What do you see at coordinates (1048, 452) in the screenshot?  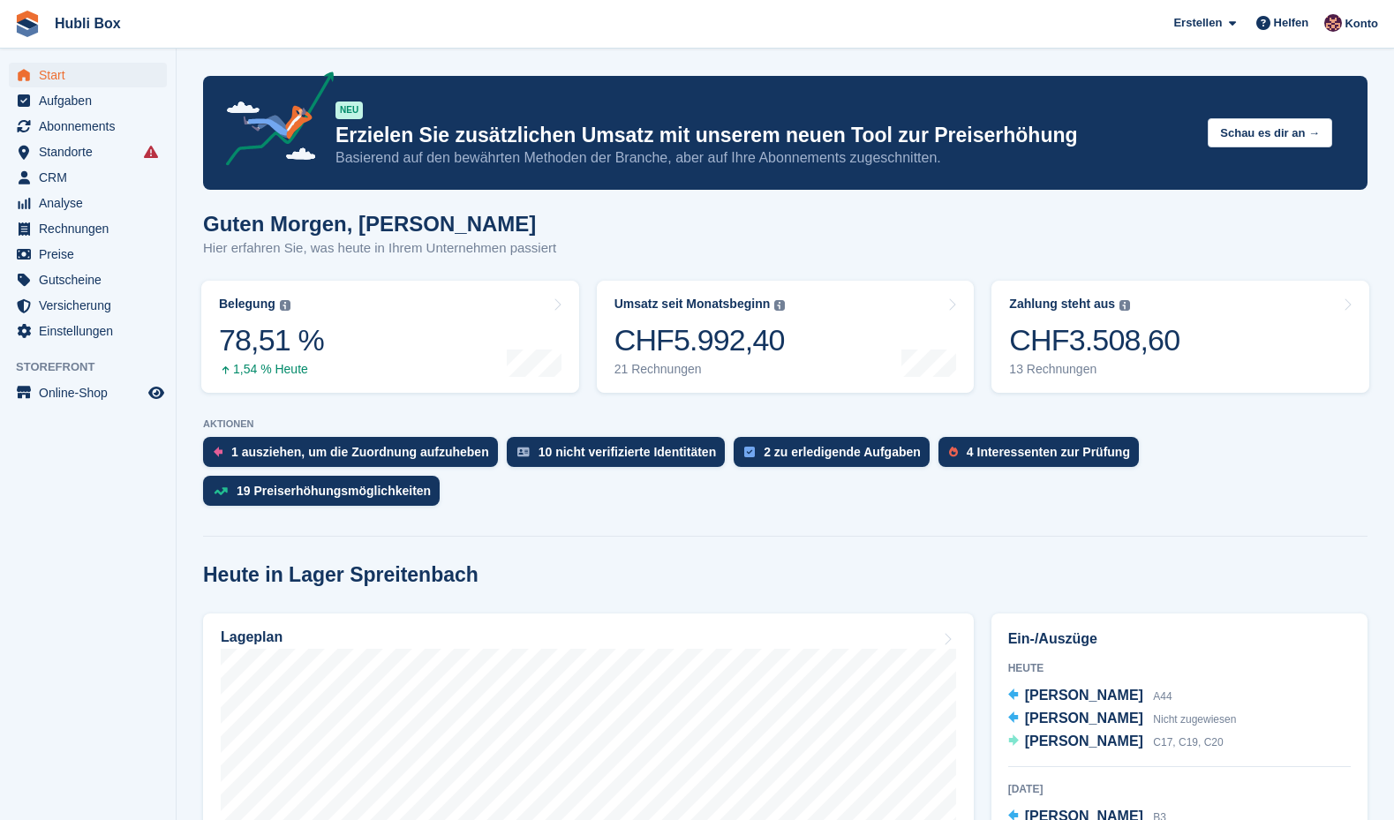 I see `div: 4 Interessenten zur Prüfung` at bounding box center [1048, 452].